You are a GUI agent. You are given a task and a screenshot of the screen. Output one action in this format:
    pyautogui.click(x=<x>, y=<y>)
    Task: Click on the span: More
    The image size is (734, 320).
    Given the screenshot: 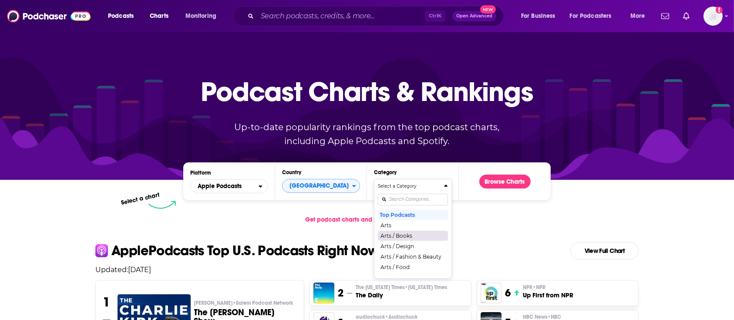 What is the action you would take?
    pyautogui.click(x=638, y=16)
    